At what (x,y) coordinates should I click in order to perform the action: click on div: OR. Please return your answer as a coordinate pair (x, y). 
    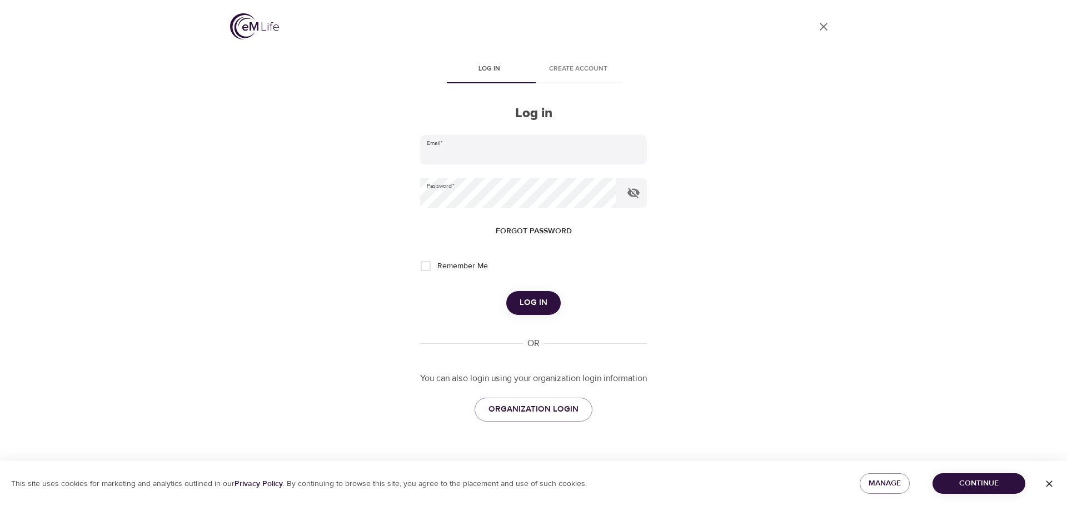
    Looking at the image, I should click on (533, 343).